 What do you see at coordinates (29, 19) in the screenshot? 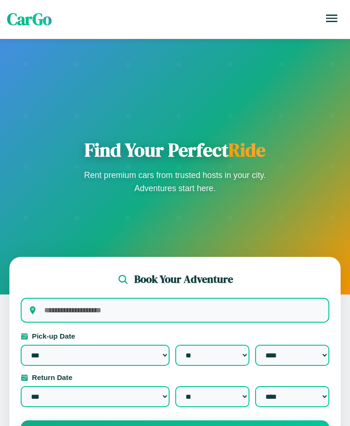
I see `span: CarGo` at bounding box center [29, 19].